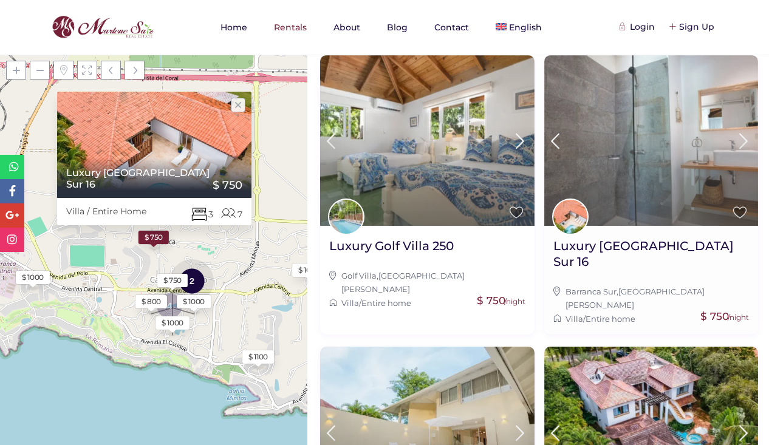  Describe the element at coordinates (359, 276) in the screenshot. I see `a: Golf Villa` at that location.